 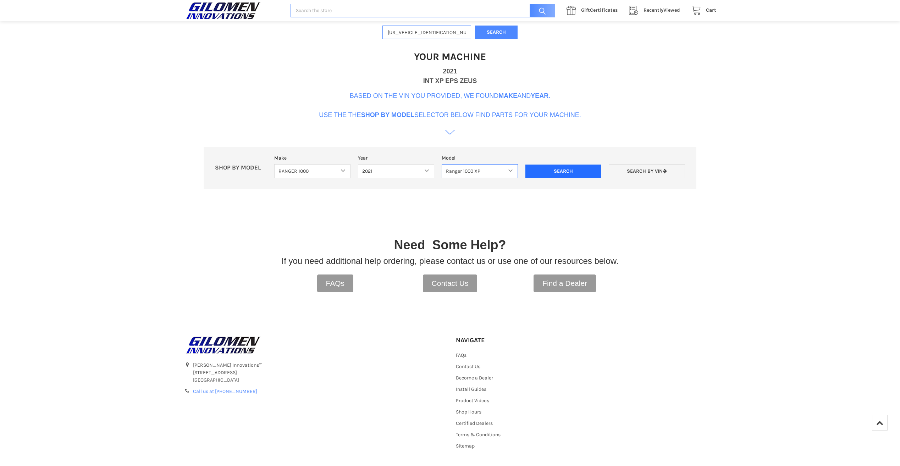 What do you see at coordinates (508, 96) in the screenshot?
I see `b: Make` at bounding box center [508, 96].